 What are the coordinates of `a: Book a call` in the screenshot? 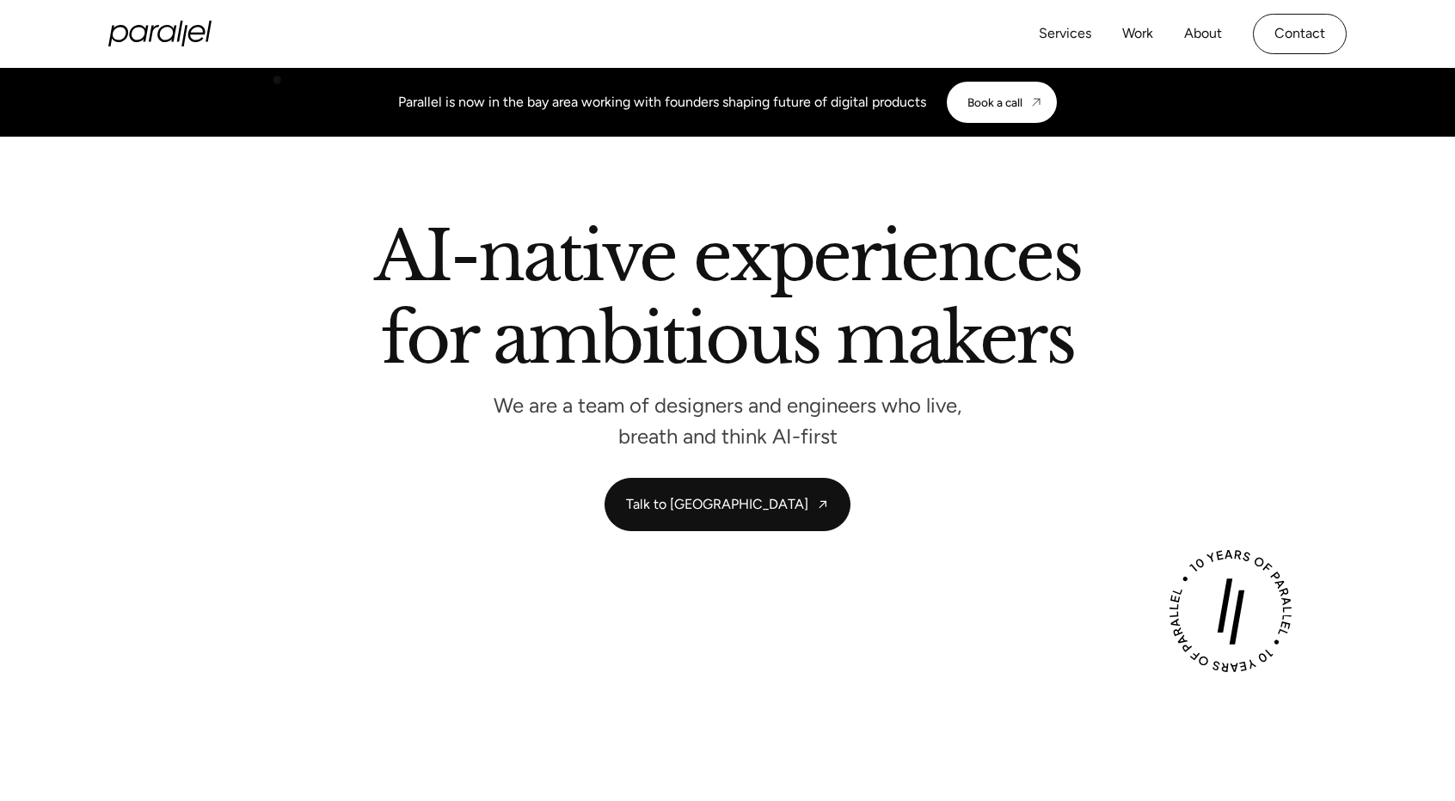 It's located at (1002, 102).